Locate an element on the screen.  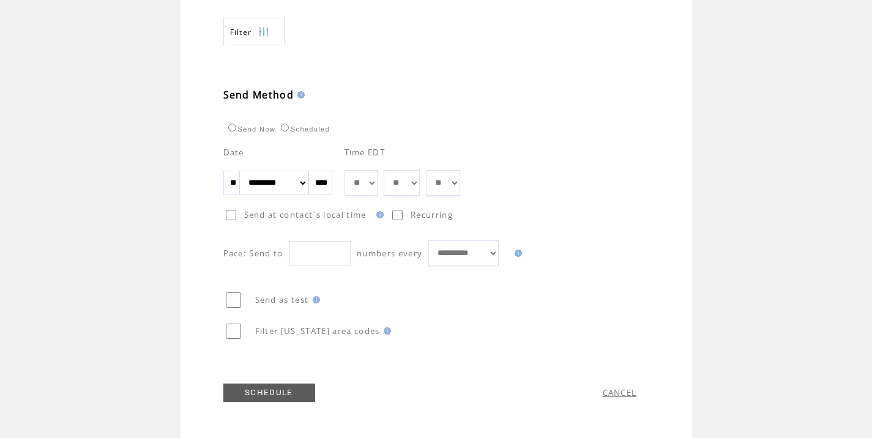
label: Send Now is located at coordinates (250, 129).